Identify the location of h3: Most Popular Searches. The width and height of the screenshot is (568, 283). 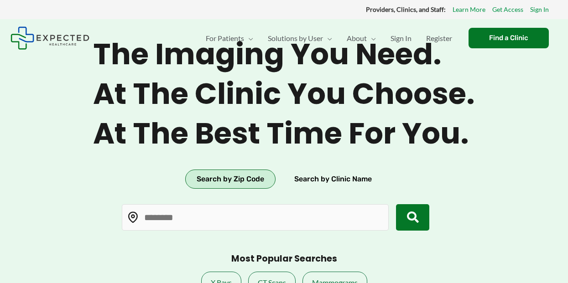
(284, 259).